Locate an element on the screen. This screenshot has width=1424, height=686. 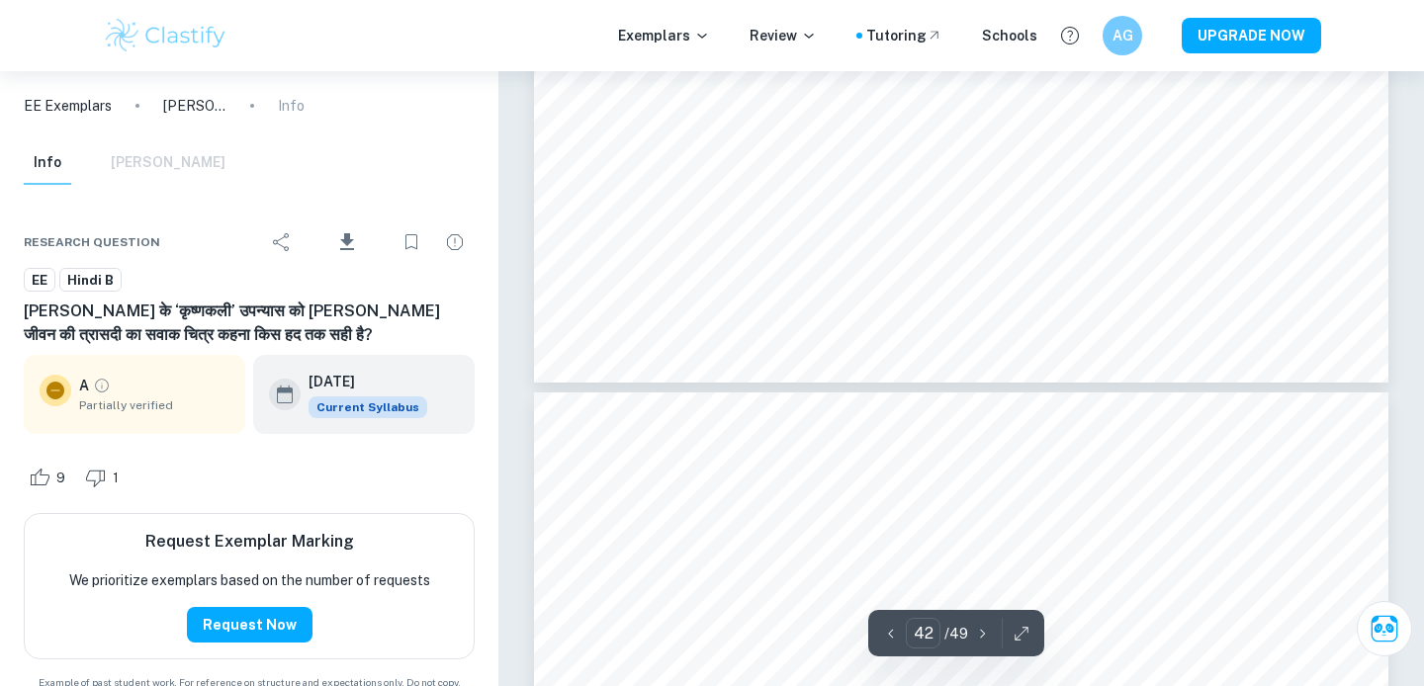
p: Info is located at coordinates (291, 106).